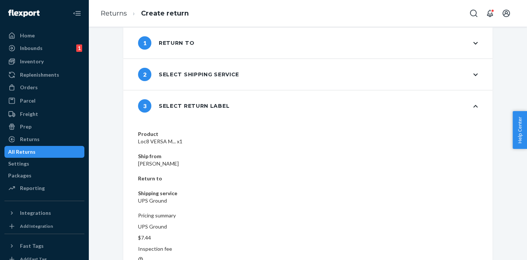 This screenshot has width=527, height=260. What do you see at coordinates (44, 226) in the screenshot?
I see `a: Add Integration` at bounding box center [44, 226].